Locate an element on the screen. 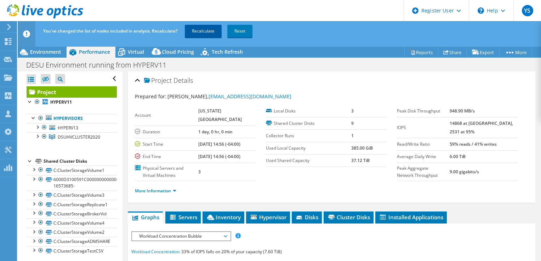  b: HYPERV11 is located at coordinates (61, 102).